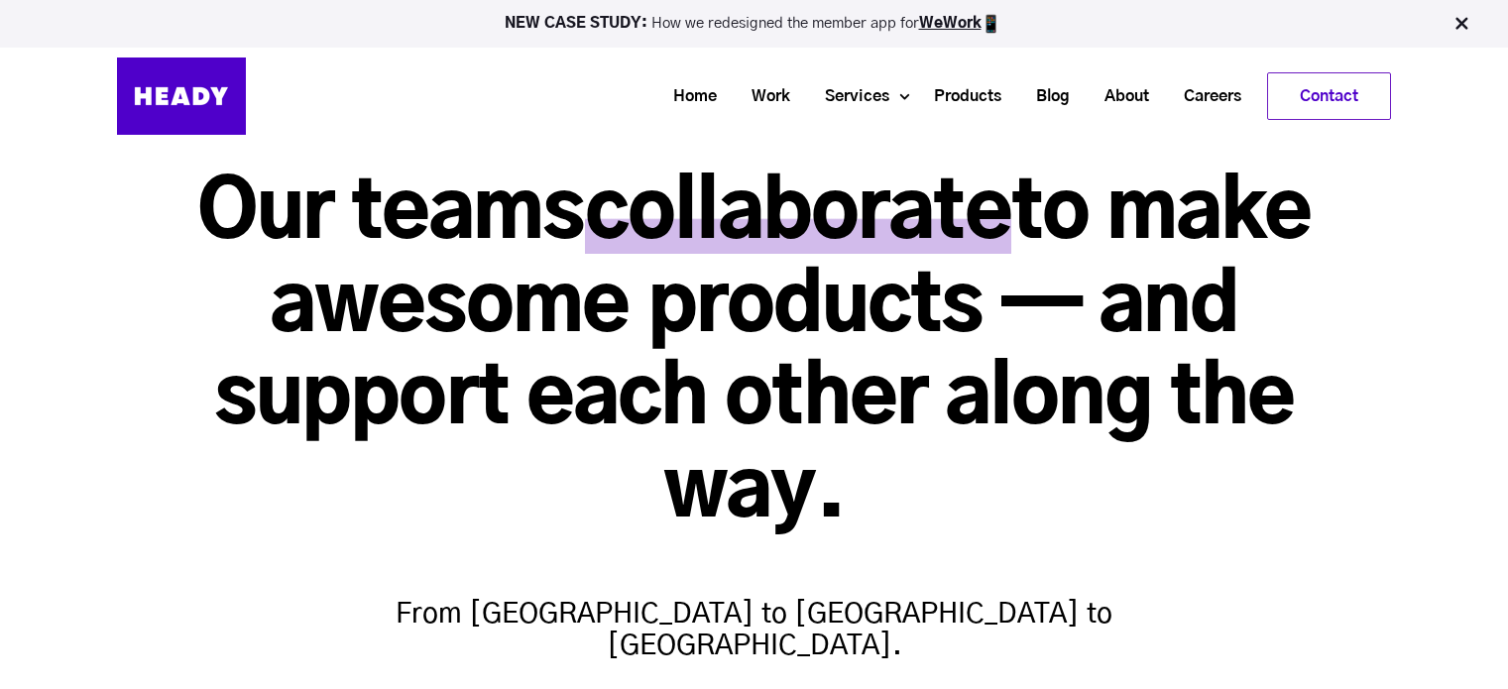 Image resolution: width=1508 pixels, height=689 pixels. Describe the element at coordinates (828, 96) in the screenshot. I see `div: Navigation Menu` at that location.